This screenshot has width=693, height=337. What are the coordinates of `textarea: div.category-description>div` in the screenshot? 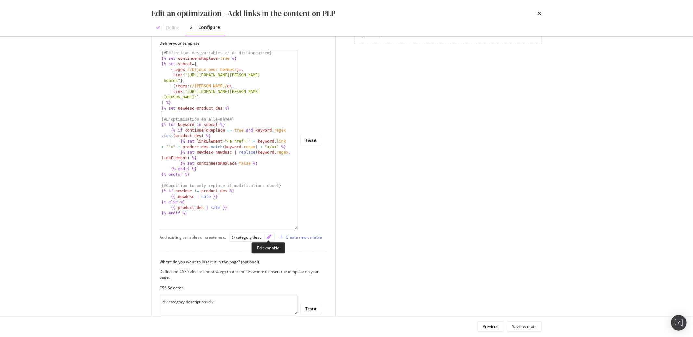 It's located at (229, 305).